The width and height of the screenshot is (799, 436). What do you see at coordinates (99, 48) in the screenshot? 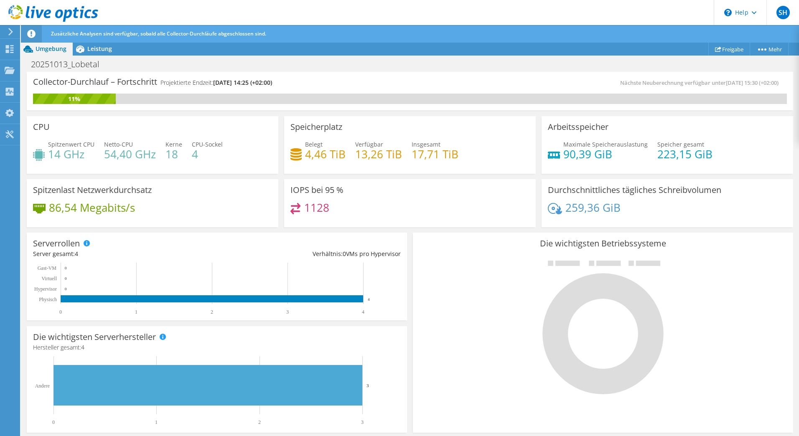
I see `span: Leistung` at bounding box center [99, 48].